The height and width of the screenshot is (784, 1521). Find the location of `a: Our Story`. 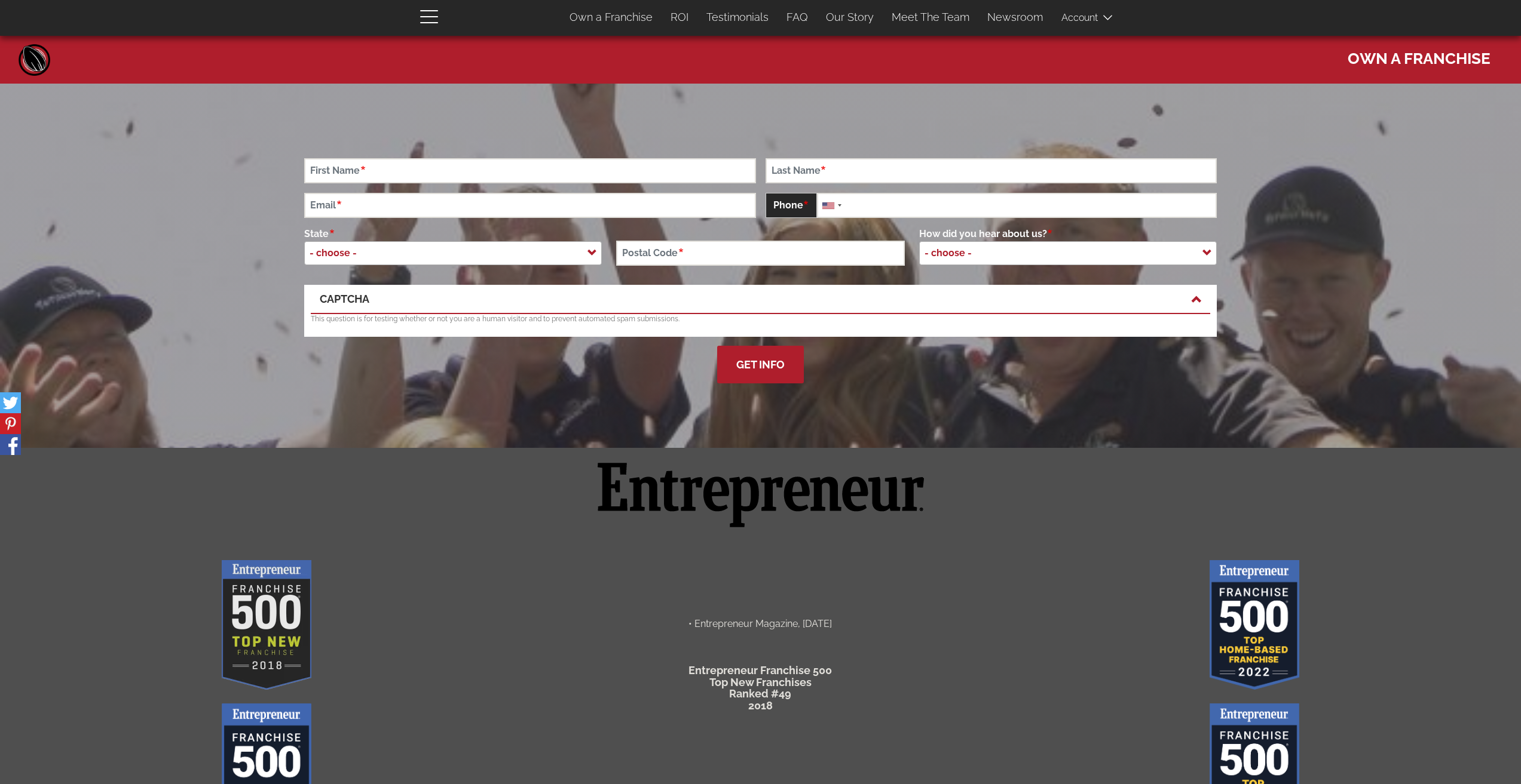

a: Our Story is located at coordinates (850, 18).